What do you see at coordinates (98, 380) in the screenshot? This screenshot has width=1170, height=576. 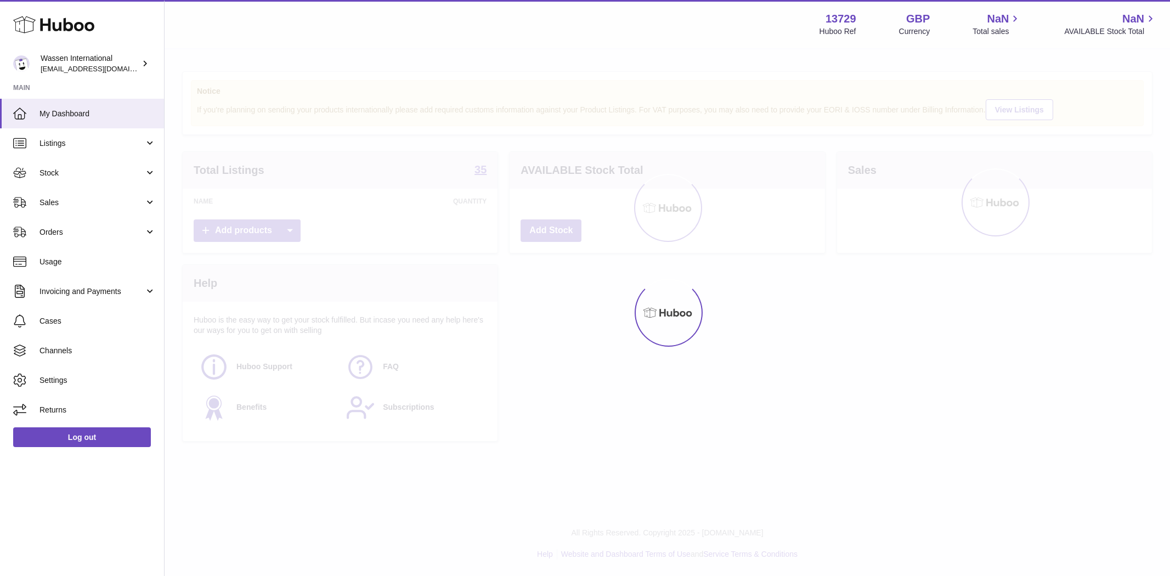 I see `span: Settings` at bounding box center [98, 380].